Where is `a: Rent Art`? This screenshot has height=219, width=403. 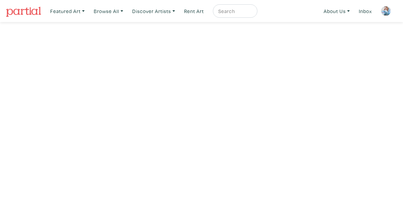
a: Rent Art is located at coordinates (194, 11).